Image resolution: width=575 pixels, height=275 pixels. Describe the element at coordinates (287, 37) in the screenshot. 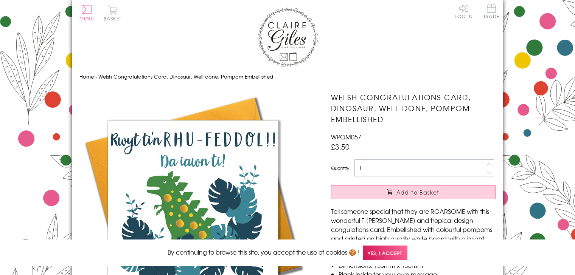

I see `img: Claire Giles Greetings Cards` at that location.